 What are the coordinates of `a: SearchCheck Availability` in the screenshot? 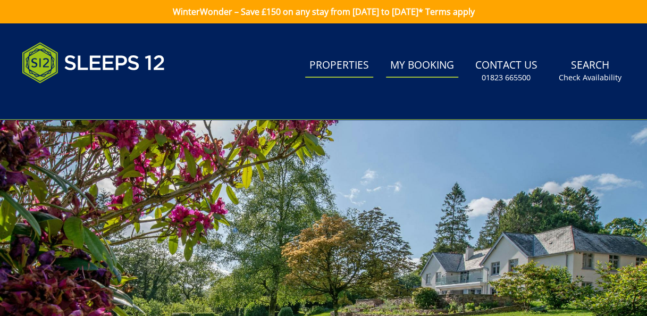 It's located at (590, 71).